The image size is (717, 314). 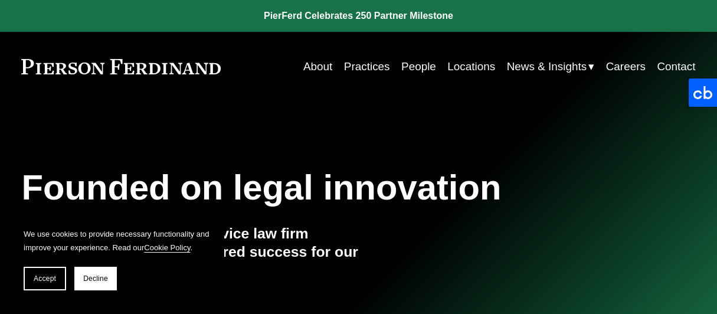 What do you see at coordinates (626, 67) in the screenshot?
I see `a: Careers` at bounding box center [626, 67].